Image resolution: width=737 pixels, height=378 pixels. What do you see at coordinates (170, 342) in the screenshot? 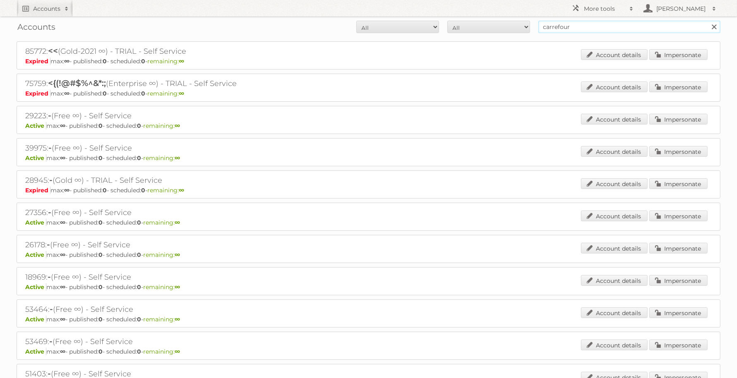
I see `h2: 53469: (Free ∞) - Self Service` at bounding box center [170, 342].